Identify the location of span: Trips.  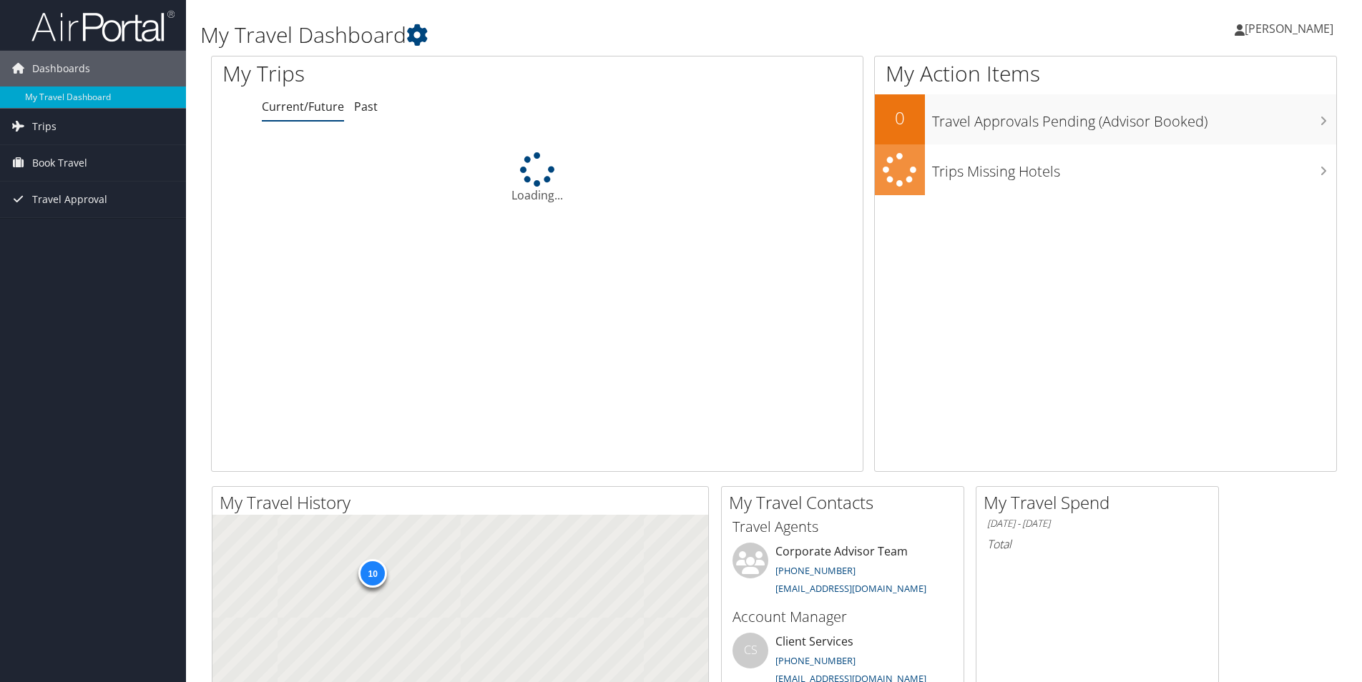
(44, 127).